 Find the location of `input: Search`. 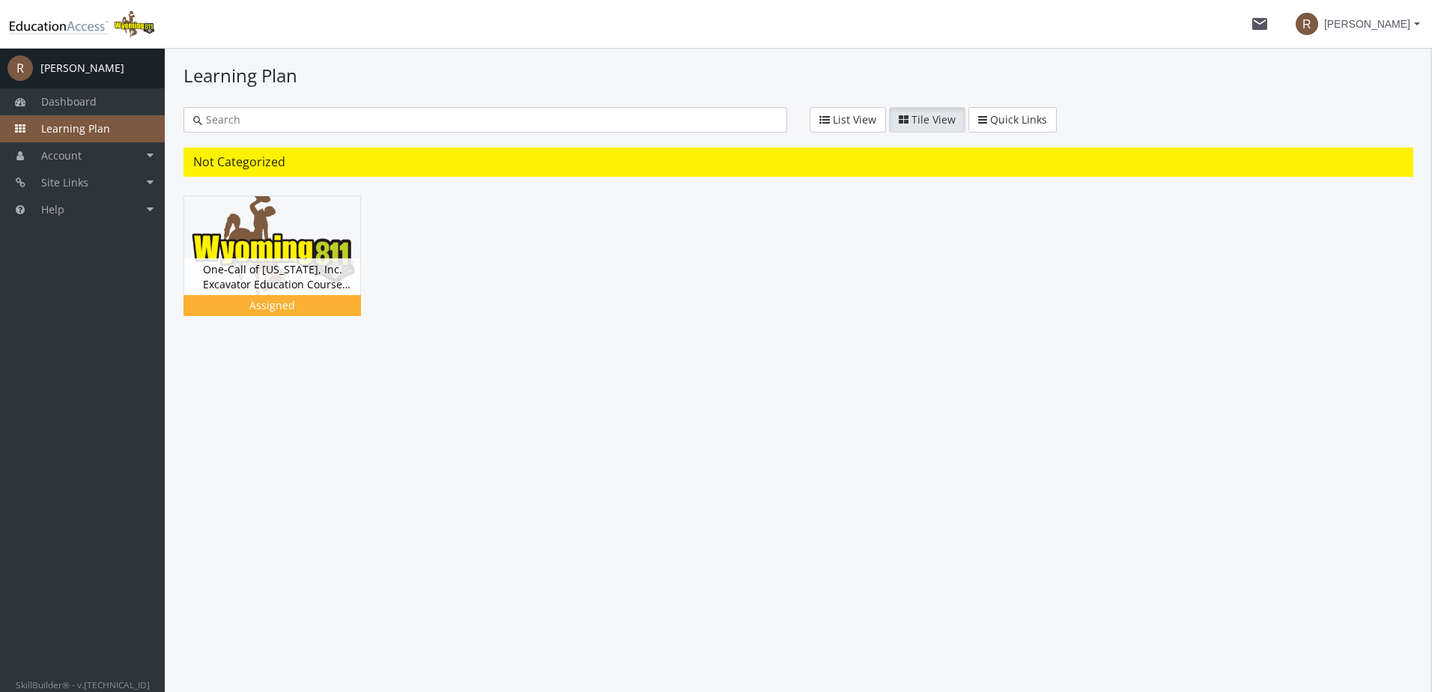

input: Search is located at coordinates (490, 120).